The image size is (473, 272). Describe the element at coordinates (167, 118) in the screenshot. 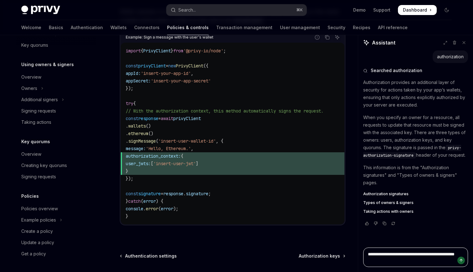

I see `span: await` at that location.